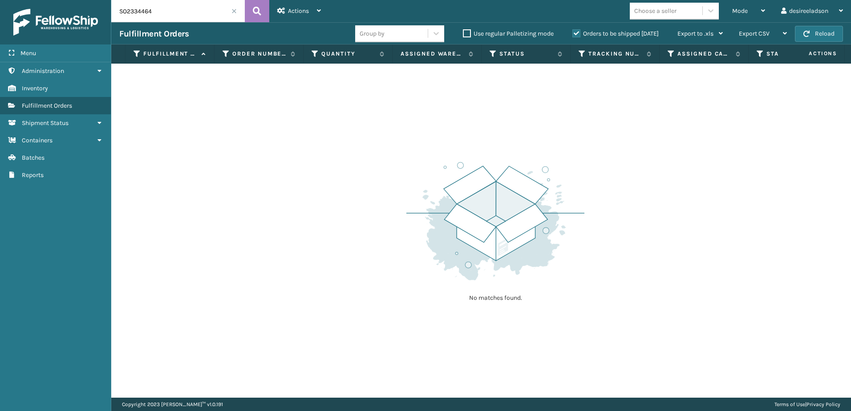 Image resolution: width=851 pixels, height=411 pixels. What do you see at coordinates (33, 158) in the screenshot?
I see `span: Batches` at bounding box center [33, 158].